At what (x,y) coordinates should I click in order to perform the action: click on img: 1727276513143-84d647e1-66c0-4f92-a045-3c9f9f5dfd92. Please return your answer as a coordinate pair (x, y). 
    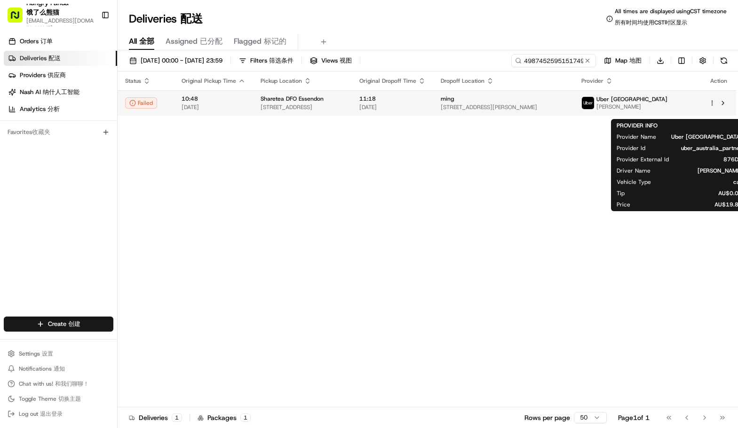
    Looking at the image, I should click on (28, 98).